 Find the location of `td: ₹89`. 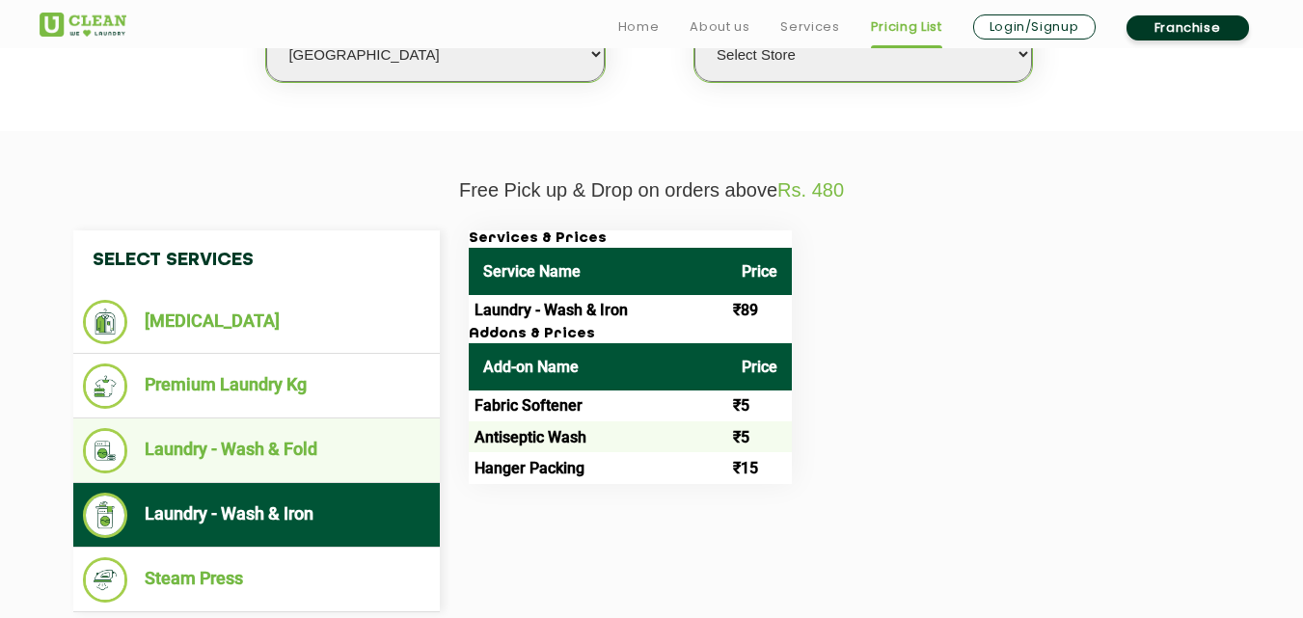

td: ₹89 is located at coordinates (759, 310).